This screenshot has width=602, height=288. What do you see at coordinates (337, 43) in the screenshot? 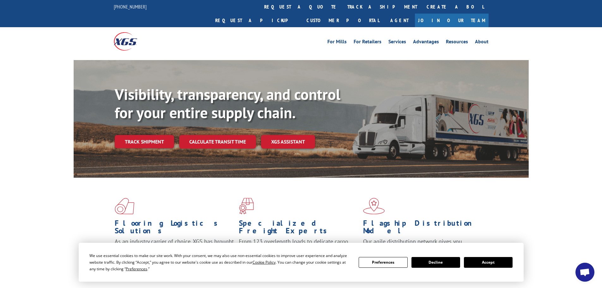
I see `a: For Mills` at bounding box center [337, 43].